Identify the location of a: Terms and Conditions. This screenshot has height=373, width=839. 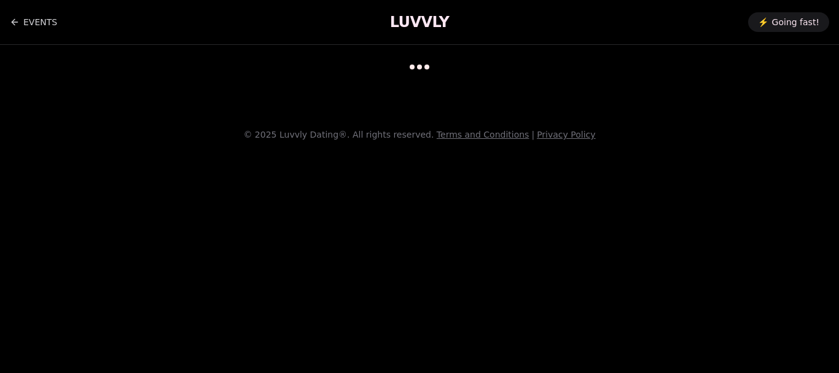
(483, 134).